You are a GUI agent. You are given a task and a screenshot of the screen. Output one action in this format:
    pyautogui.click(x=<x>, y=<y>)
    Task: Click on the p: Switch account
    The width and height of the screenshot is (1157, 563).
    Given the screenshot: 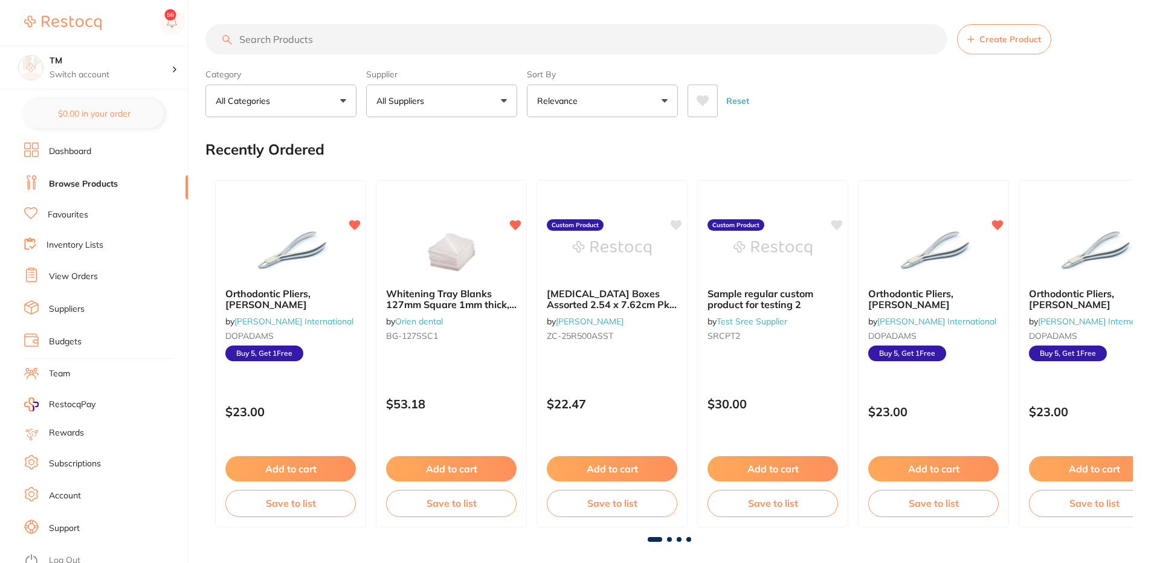 What is the action you would take?
    pyautogui.click(x=111, y=75)
    